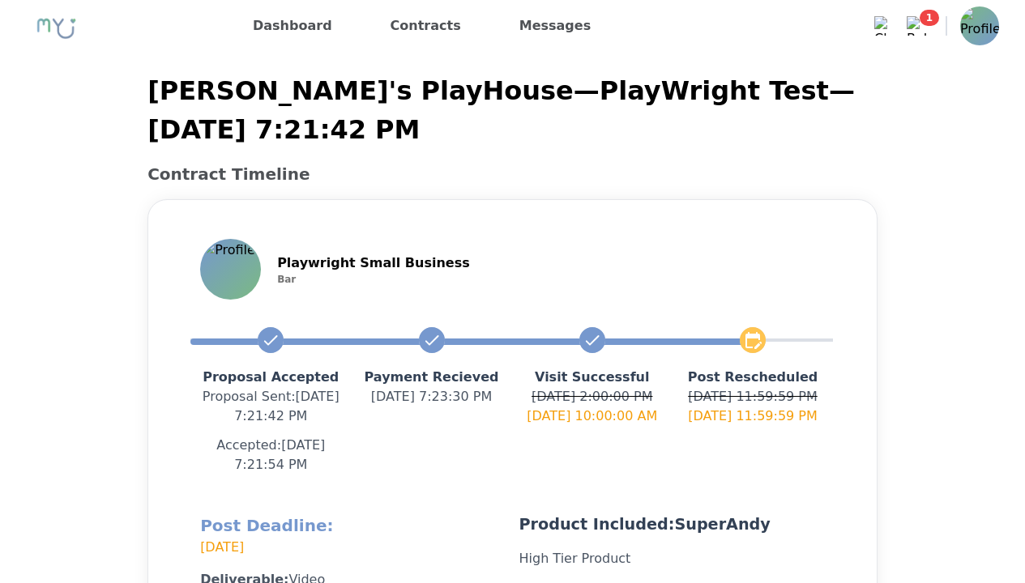 This screenshot has height=583, width=1025. What do you see at coordinates (373, 279) in the screenshot?
I see `p: Bar` at bounding box center [373, 279].